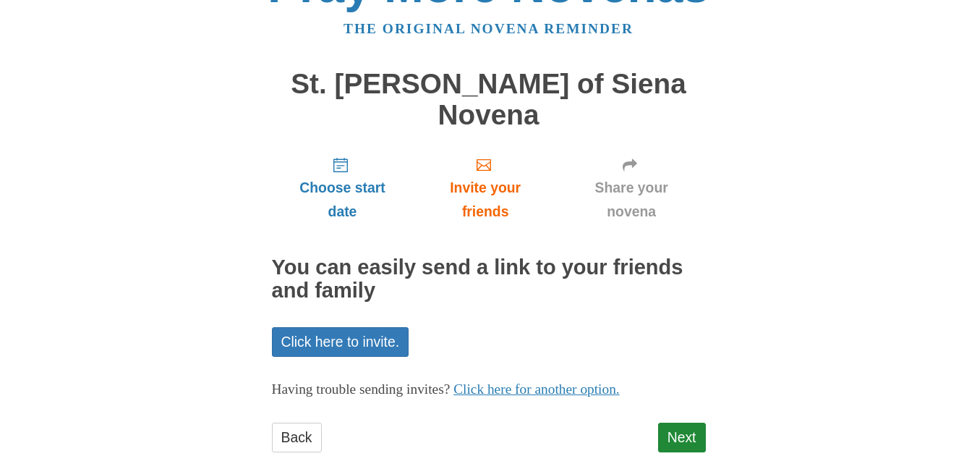 The width and height of the screenshot is (977, 464). Describe the element at coordinates (485, 187) in the screenshot. I see `a: Invite your friends` at that location.